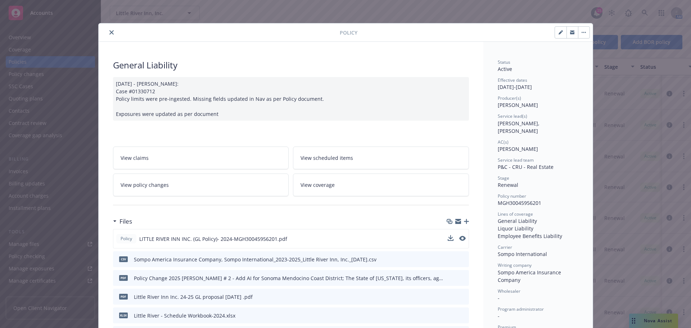 The width and height of the screenshot is (691, 328). I want to click on span: Service lead(s), so click(513, 116).